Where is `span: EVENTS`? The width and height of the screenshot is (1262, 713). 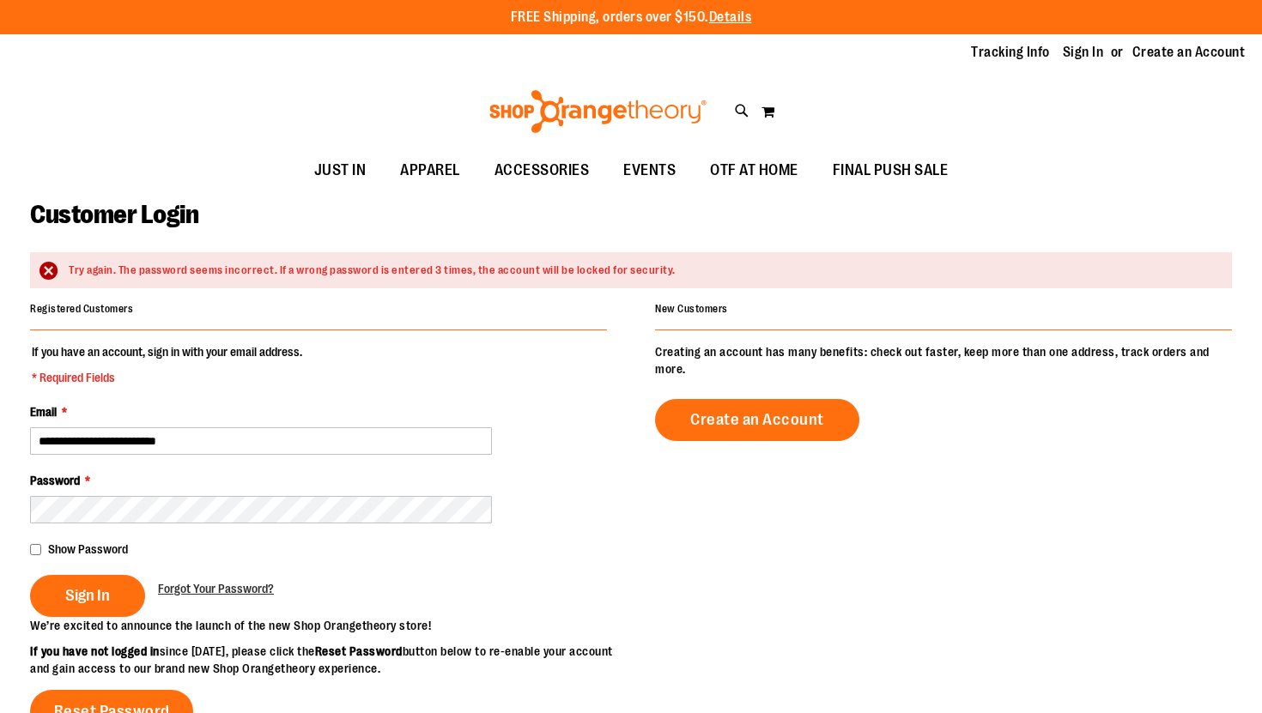 span: EVENTS is located at coordinates (649, 170).